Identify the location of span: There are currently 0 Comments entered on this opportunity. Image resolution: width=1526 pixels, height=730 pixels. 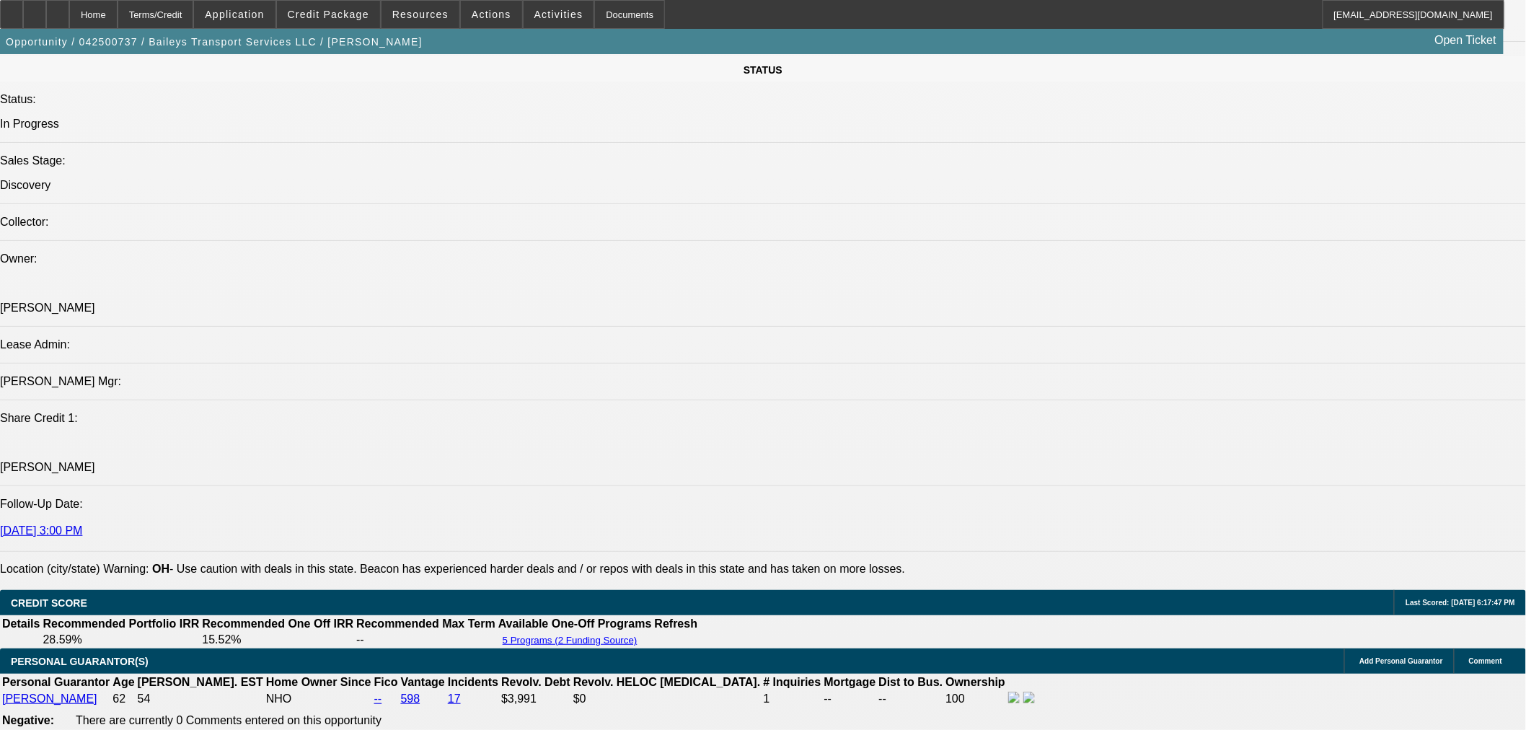
(229, 720).